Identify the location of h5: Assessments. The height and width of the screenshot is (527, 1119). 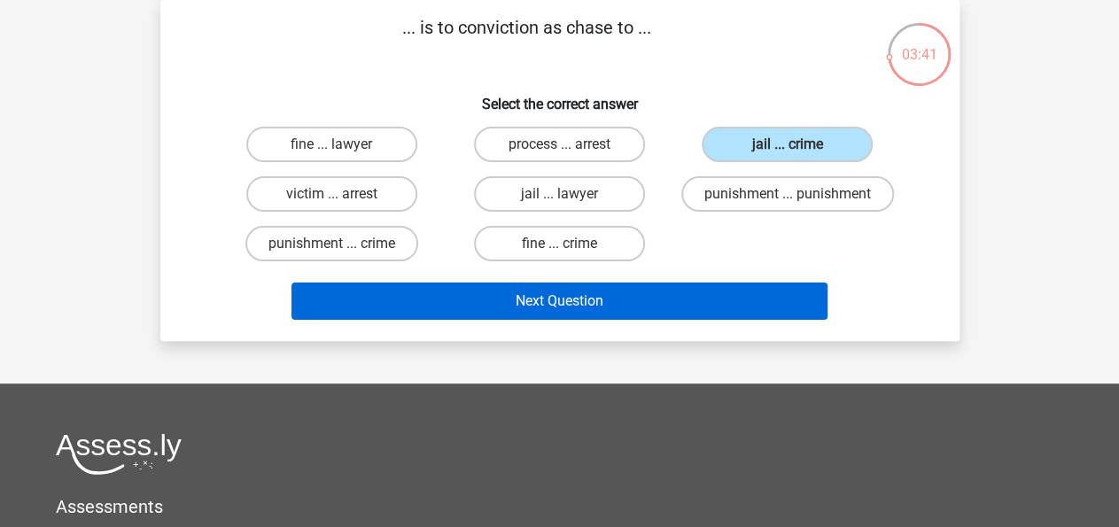
(559, 507).